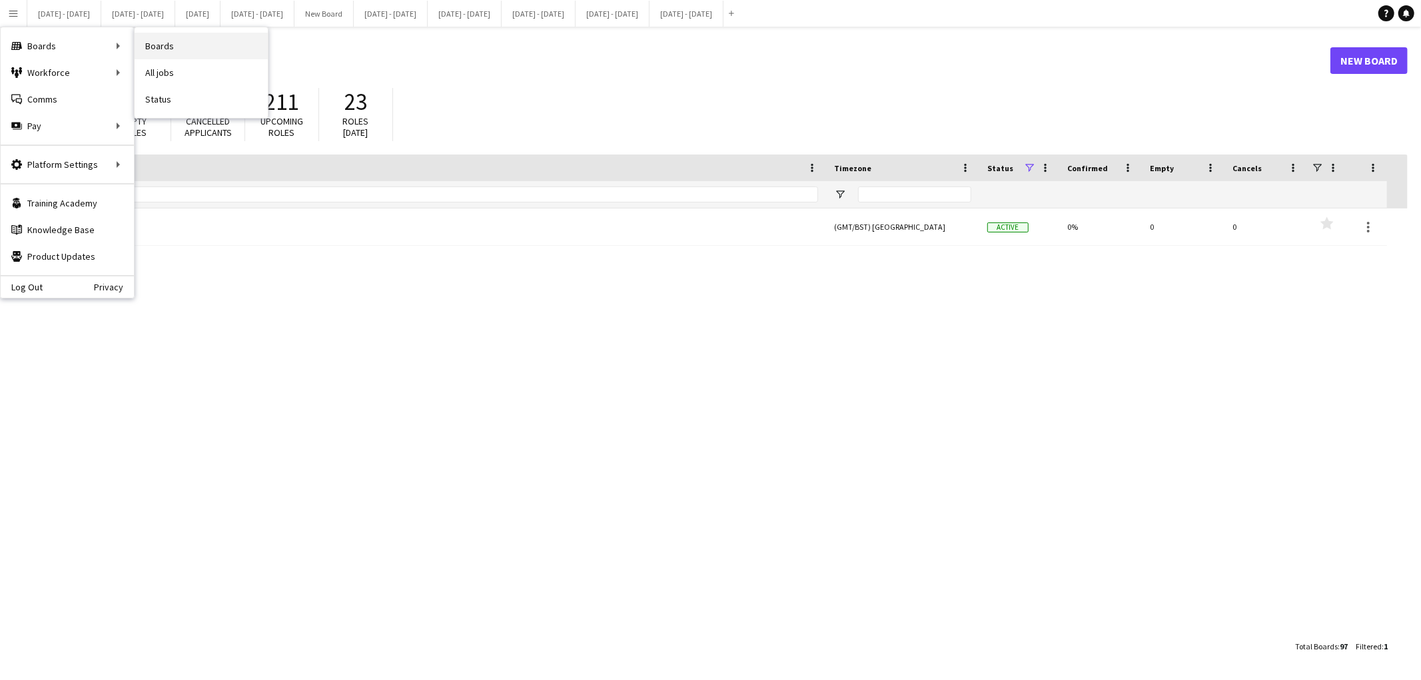  Describe the element at coordinates (853, 168) in the screenshot. I see `span: Timezone` at that location.